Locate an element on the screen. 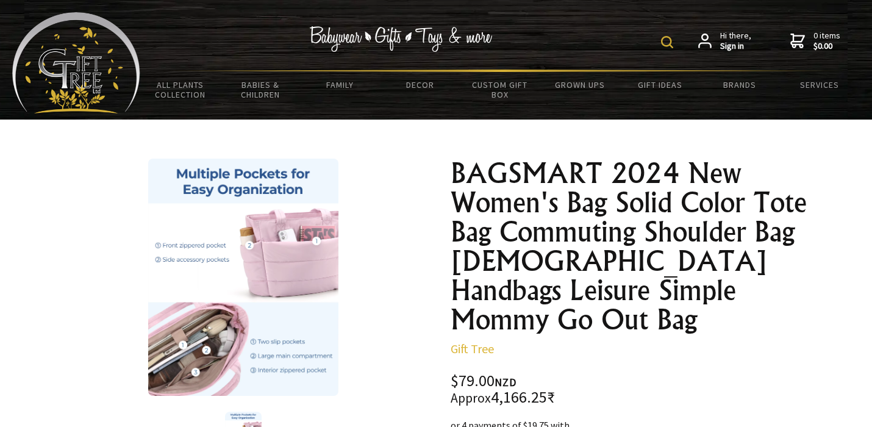 The image size is (872, 427). a: Brands is located at coordinates (740, 85).